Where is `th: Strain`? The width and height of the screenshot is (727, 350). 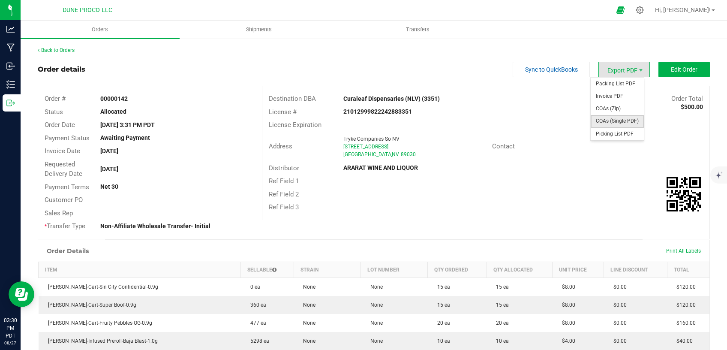 th: Strain is located at coordinates (327, 269).